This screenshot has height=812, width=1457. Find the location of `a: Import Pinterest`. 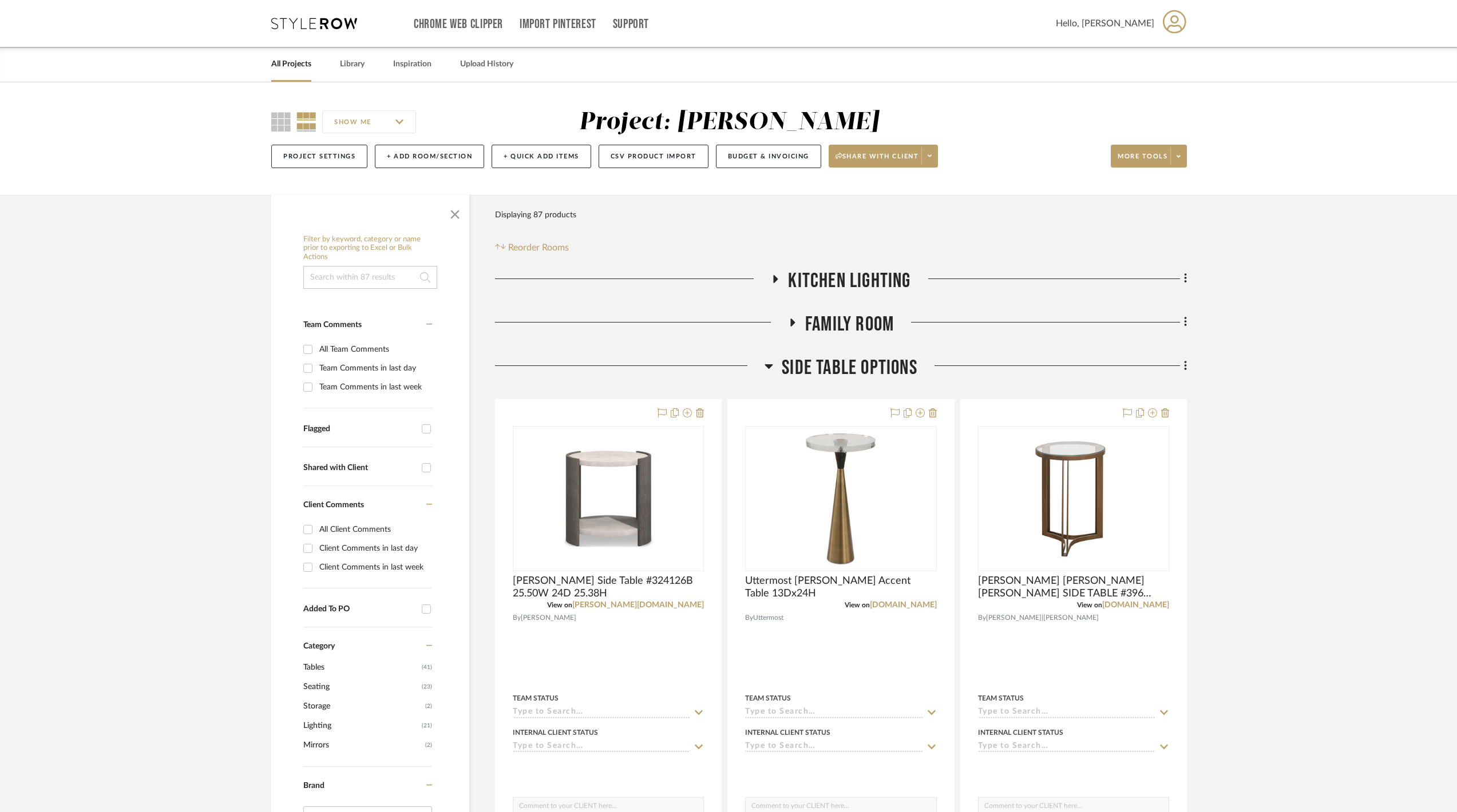

a: Import Pinterest is located at coordinates (558, 24).